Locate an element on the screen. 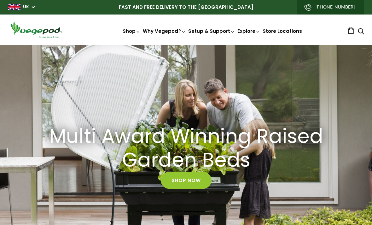 This screenshot has height=225, width=372. a: Setup & Support is located at coordinates (211, 31).